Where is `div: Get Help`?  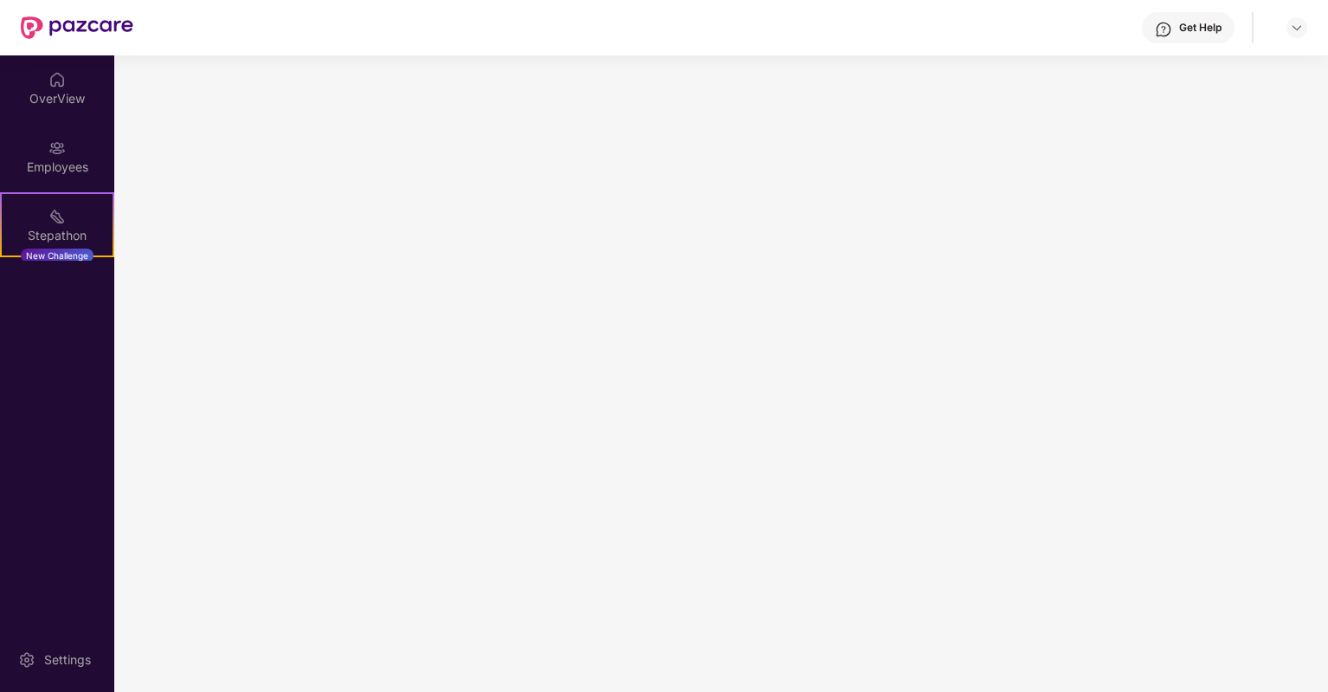 div: Get Help is located at coordinates (1200, 28).